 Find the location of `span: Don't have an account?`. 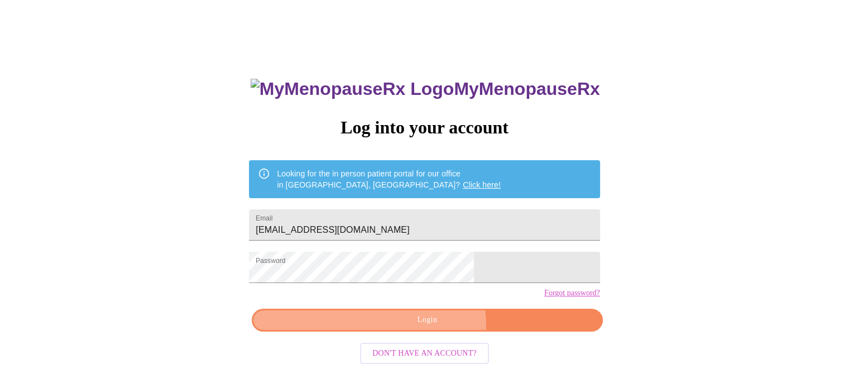

span: Don't have an account? is located at coordinates (424, 353).